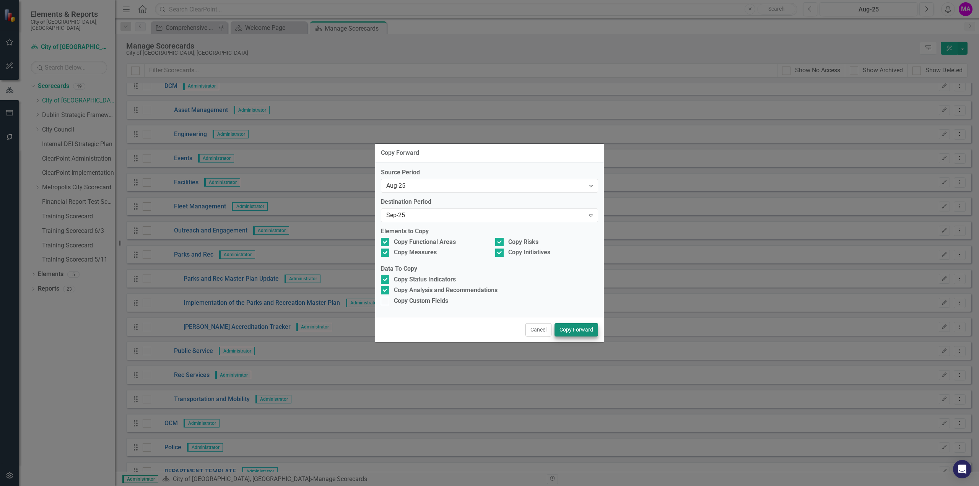  Describe the element at coordinates (576, 330) in the screenshot. I see `button: Copy Forward` at that location.